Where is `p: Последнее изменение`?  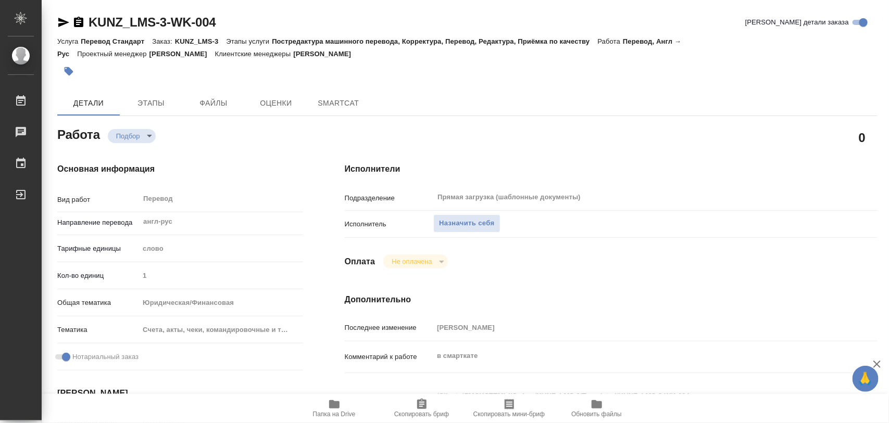
p: Последнее изменение is located at coordinates (389, 328).